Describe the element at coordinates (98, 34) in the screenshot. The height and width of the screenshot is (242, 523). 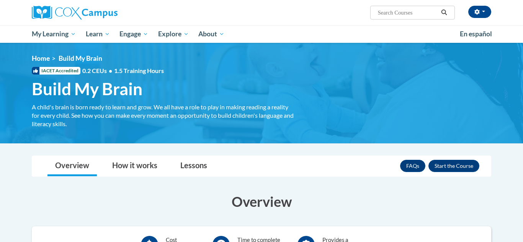
I see `span: Learn` at that location.